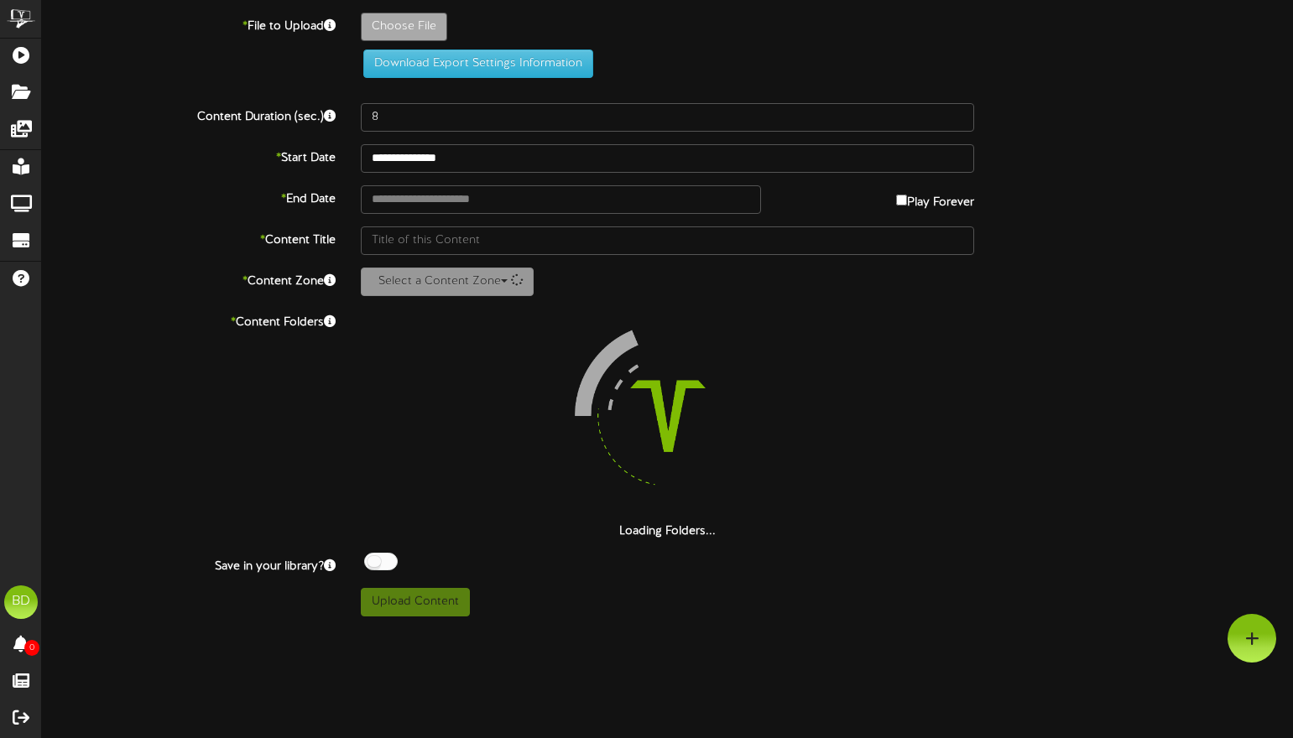 The width and height of the screenshot is (1293, 738). What do you see at coordinates (189, 114) in the screenshot?
I see `label: Content Duration (sec.)` at bounding box center [189, 114].